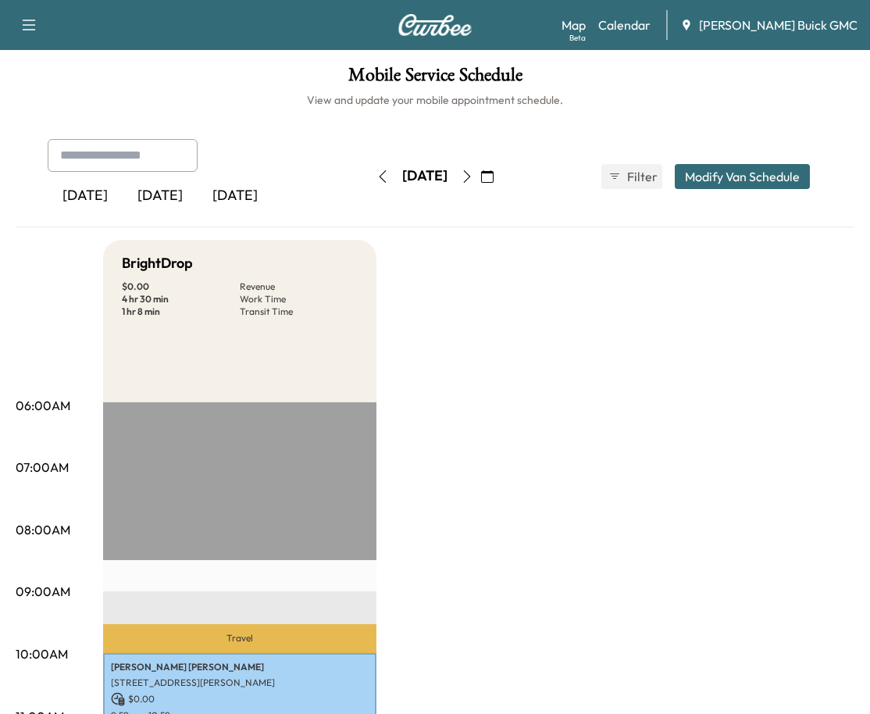 Image resolution: width=870 pixels, height=714 pixels. I want to click on h5: BrightDrop, so click(157, 263).